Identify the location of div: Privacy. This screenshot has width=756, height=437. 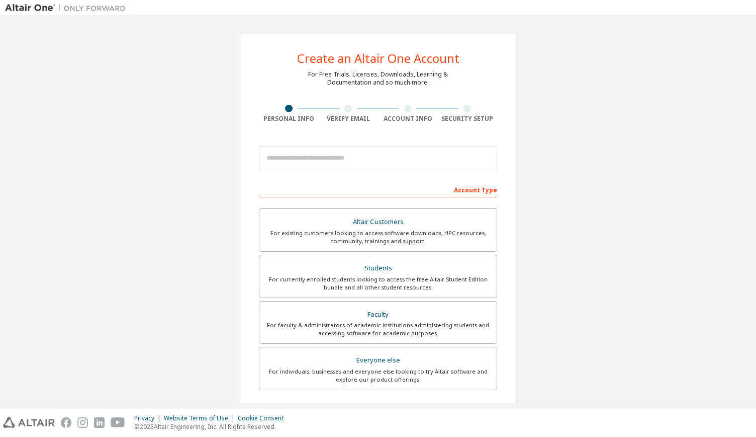
(149, 418).